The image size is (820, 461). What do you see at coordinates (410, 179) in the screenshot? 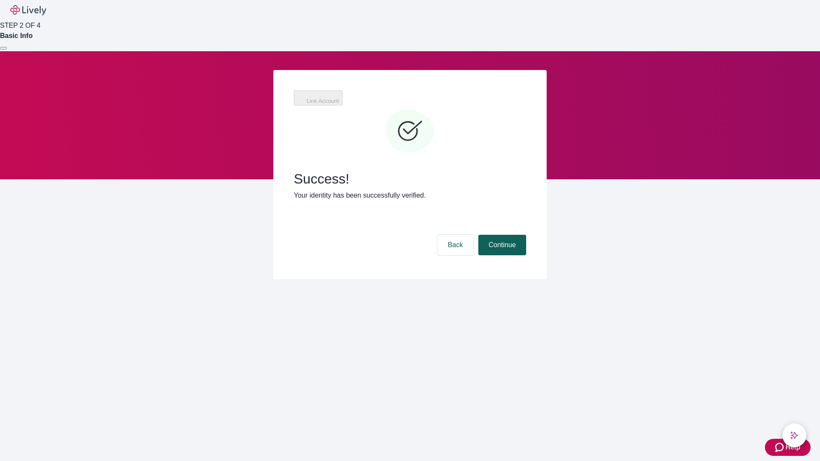
I see `span: Success!` at bounding box center [410, 179].